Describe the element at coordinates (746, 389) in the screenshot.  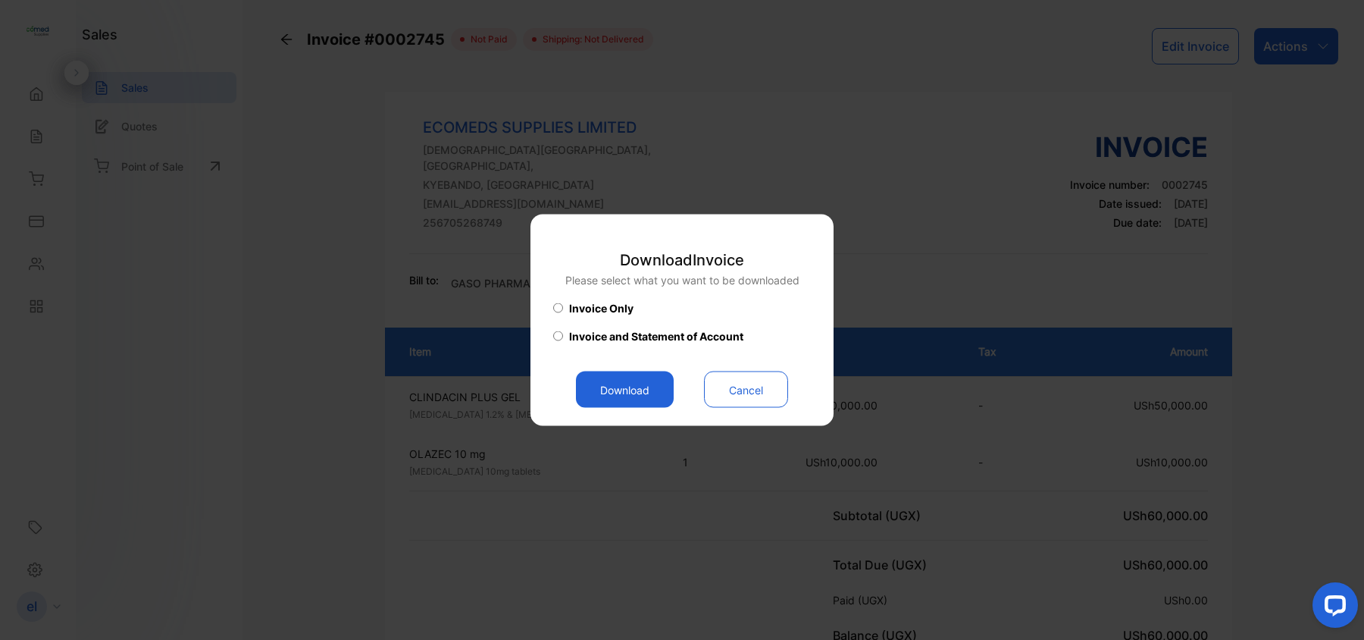
I see `button: Cancel` at that location.